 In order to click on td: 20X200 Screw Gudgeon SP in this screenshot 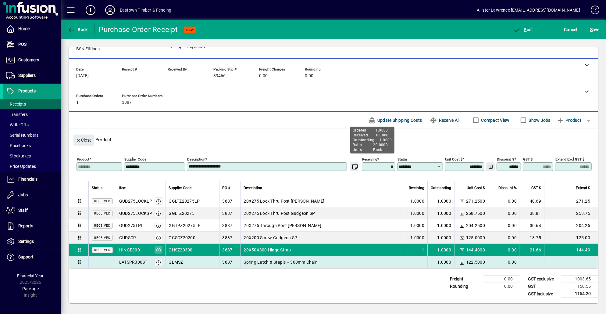, I will do `click(322, 237)`.